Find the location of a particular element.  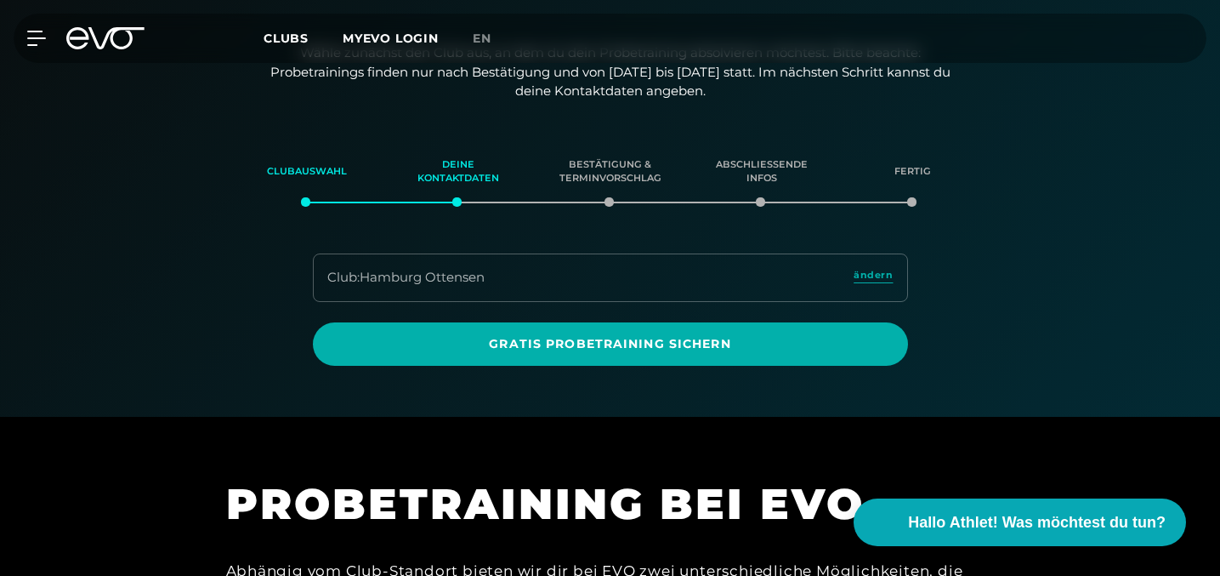

span: Clubs is located at coordinates (286, 38).